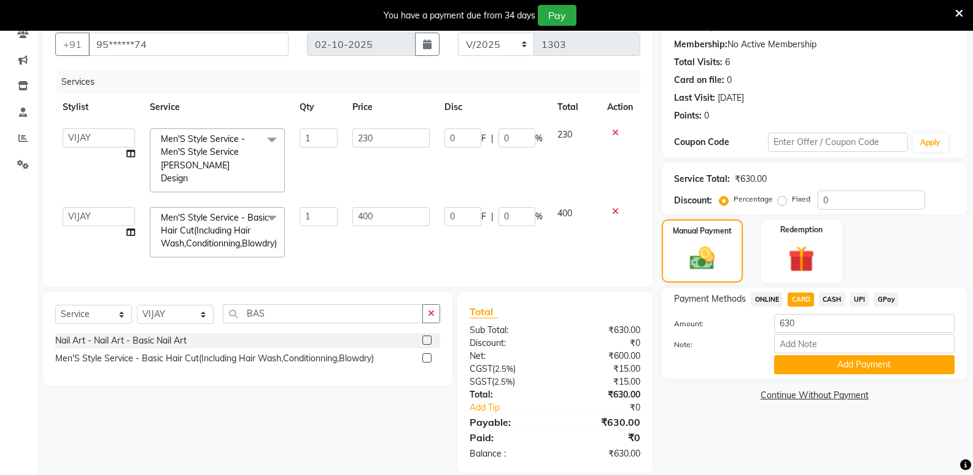 The width and height of the screenshot is (973, 475). Describe the element at coordinates (715, 344) in the screenshot. I see `label: Note:` at that location.